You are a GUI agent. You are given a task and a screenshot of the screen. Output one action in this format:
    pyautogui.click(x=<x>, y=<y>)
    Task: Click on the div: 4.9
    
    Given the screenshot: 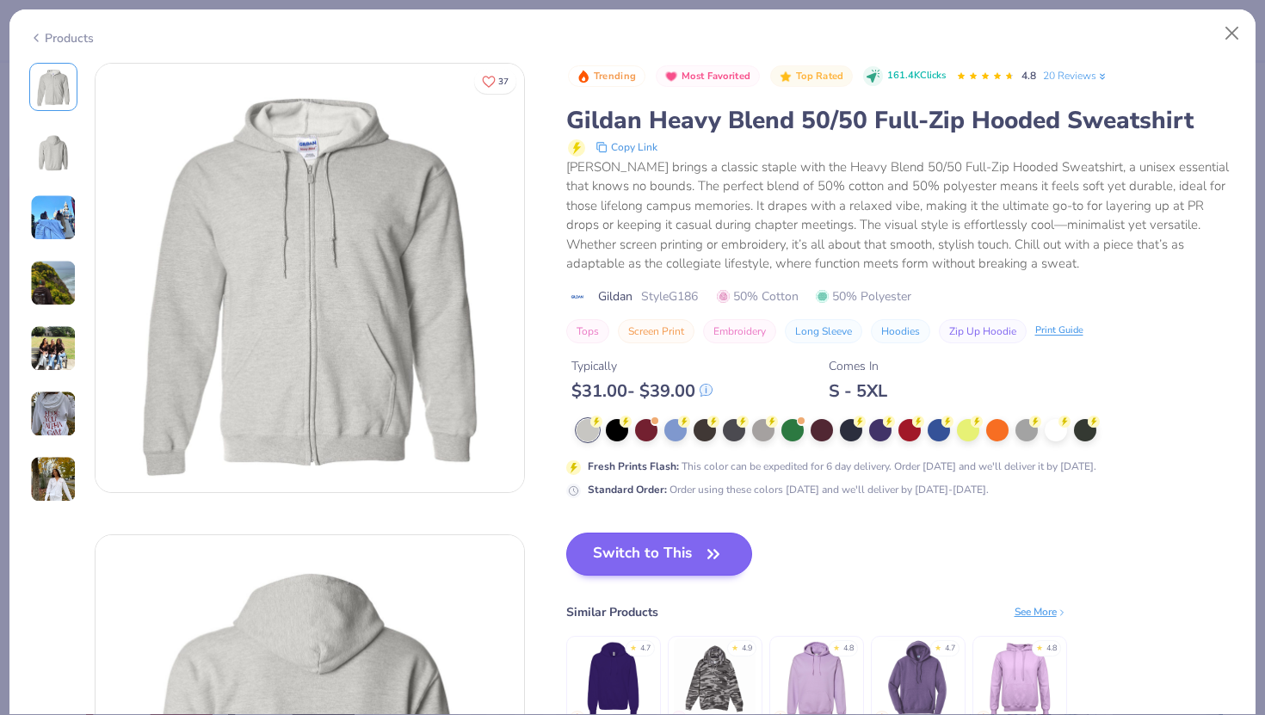 What is the action you would take?
    pyautogui.click(x=747, y=649)
    